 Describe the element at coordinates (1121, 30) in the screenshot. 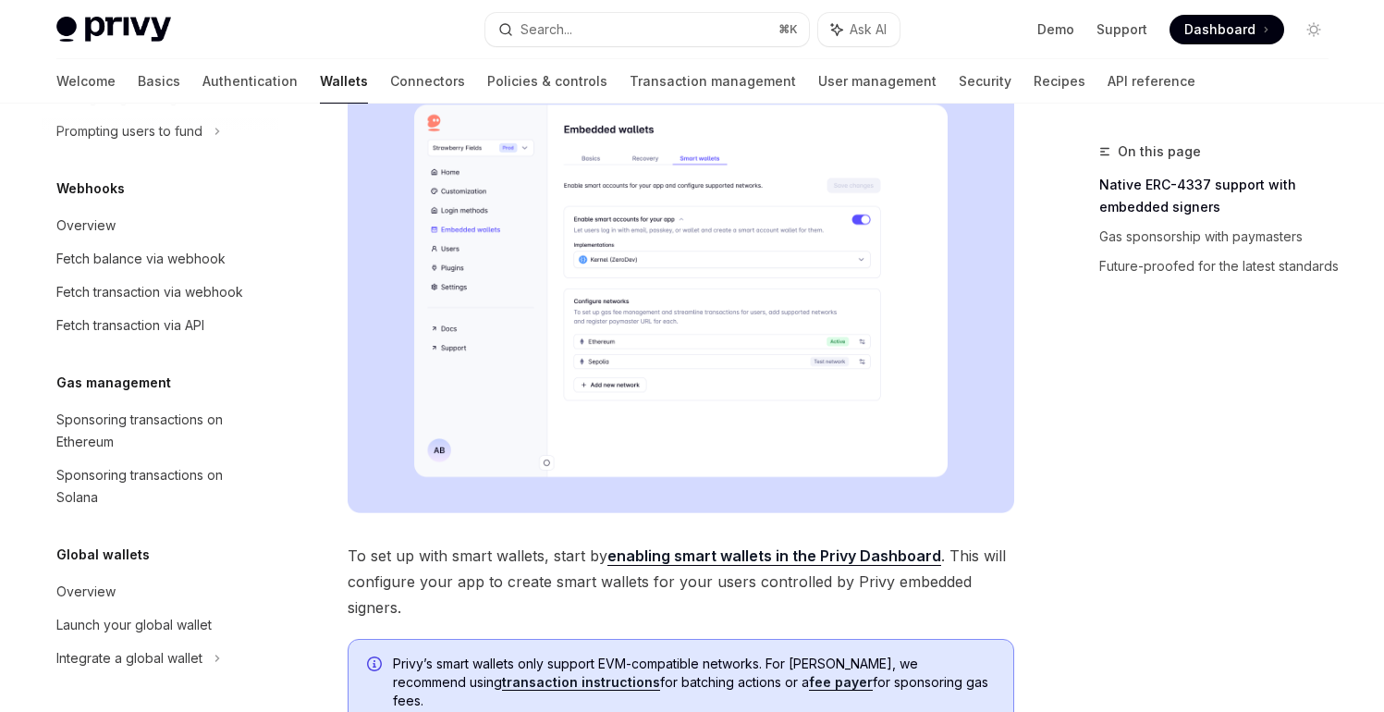

I see `a: Support` at that location.